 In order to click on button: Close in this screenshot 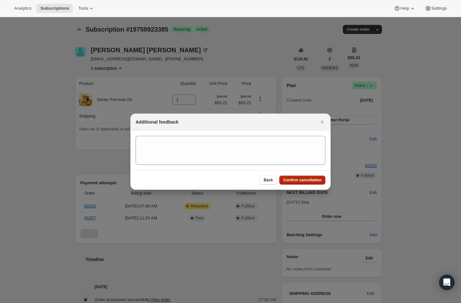, I will do `click(322, 122)`.